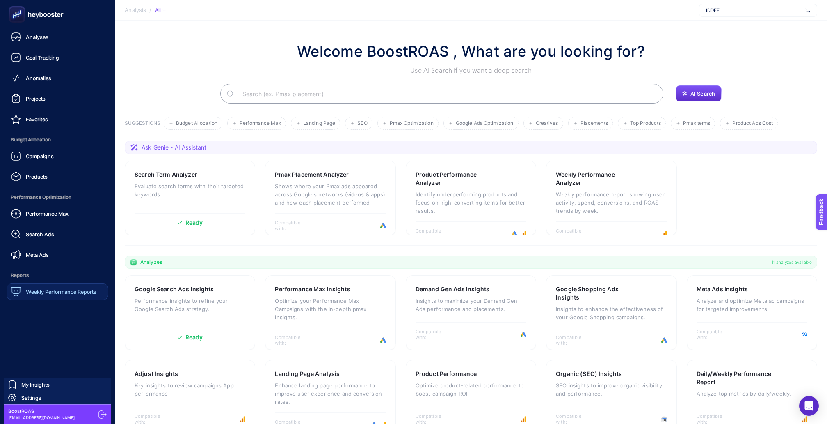  I want to click on span: Products, so click(37, 176).